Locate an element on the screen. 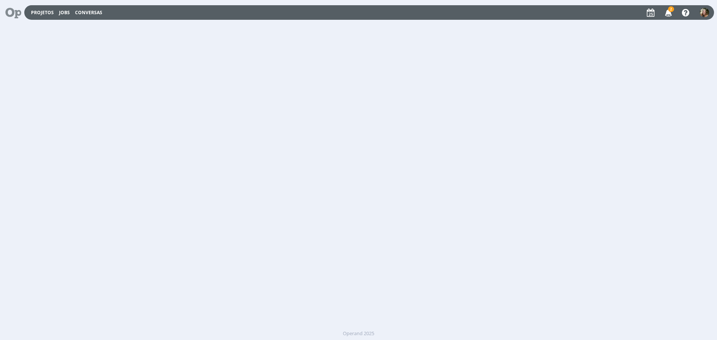 This screenshot has width=717, height=340. button: L is located at coordinates (704, 12).